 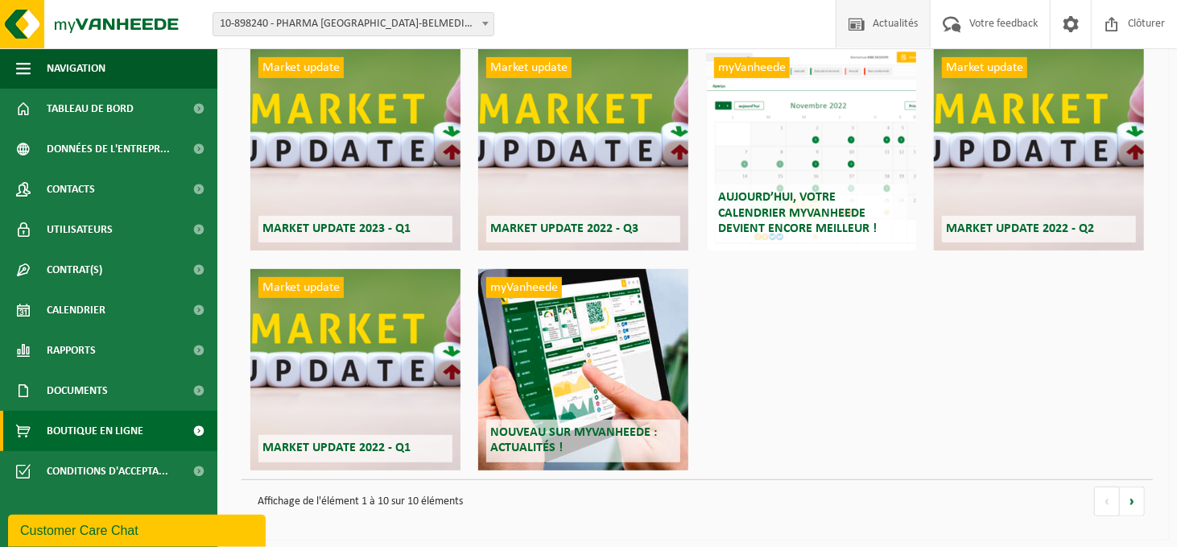 I want to click on span: Contacts, so click(x=71, y=189).